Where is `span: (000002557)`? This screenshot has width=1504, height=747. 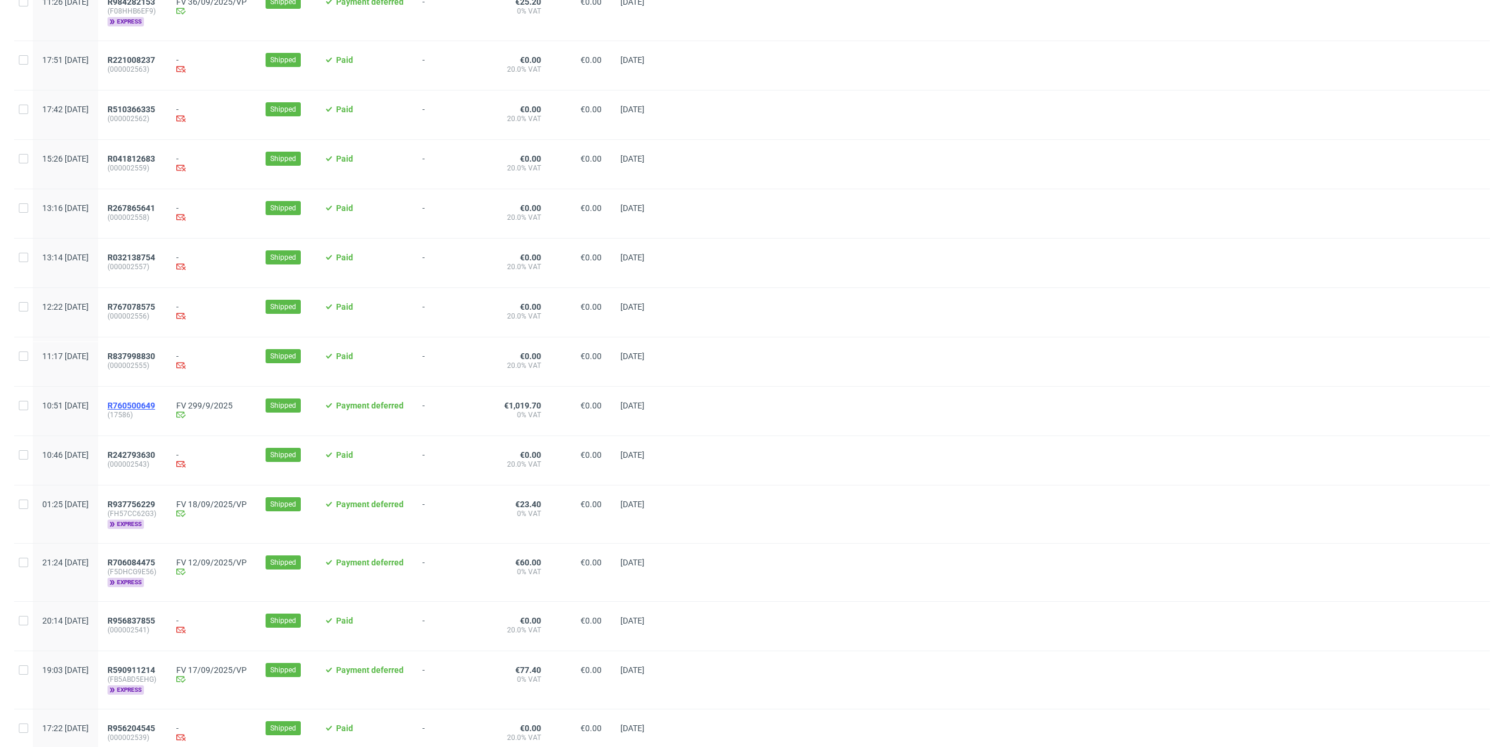
span: (000002557) is located at coordinates (132, 267).